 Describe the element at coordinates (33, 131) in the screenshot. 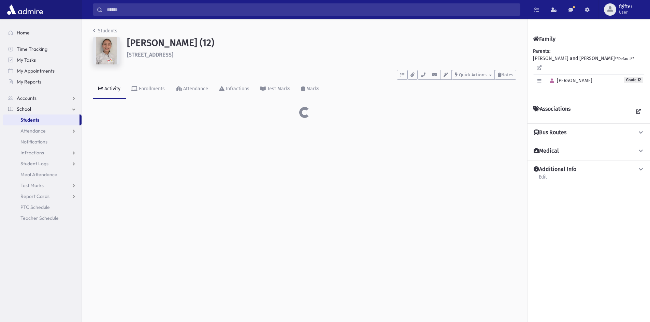

I see `span: Attendance` at that location.